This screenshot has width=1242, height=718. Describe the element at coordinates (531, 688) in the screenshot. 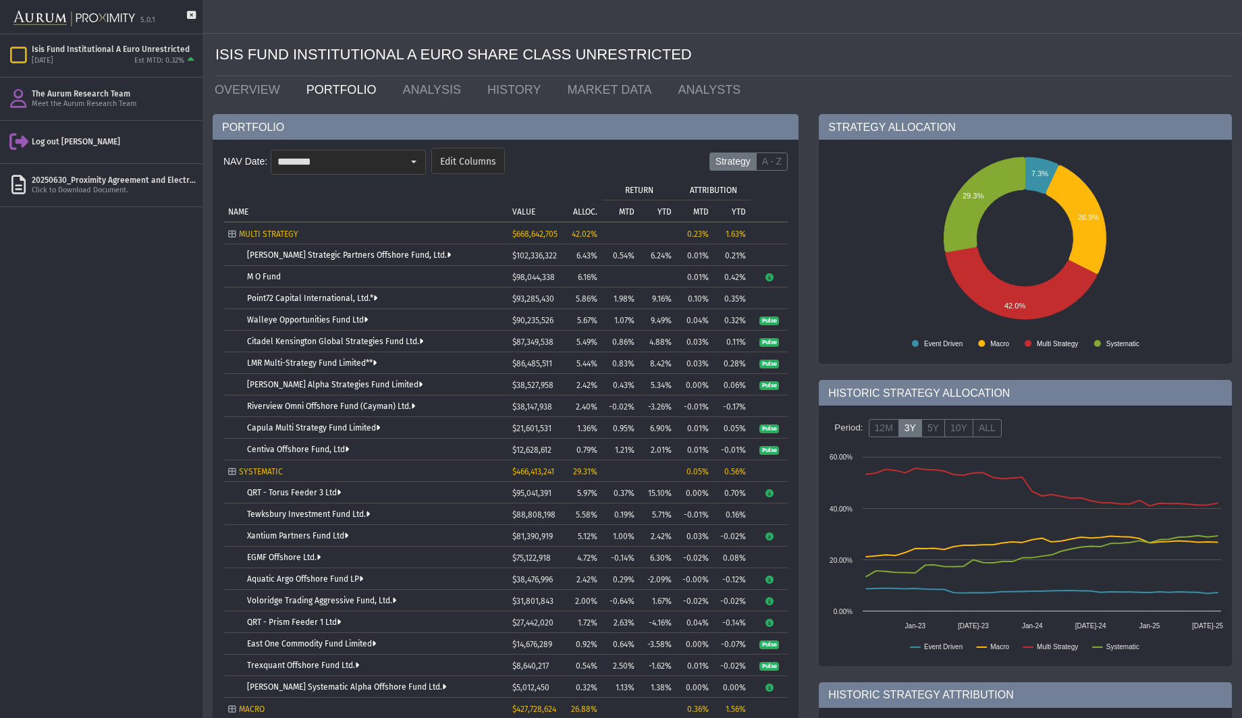

I see `span: $5,012,450` at that location.